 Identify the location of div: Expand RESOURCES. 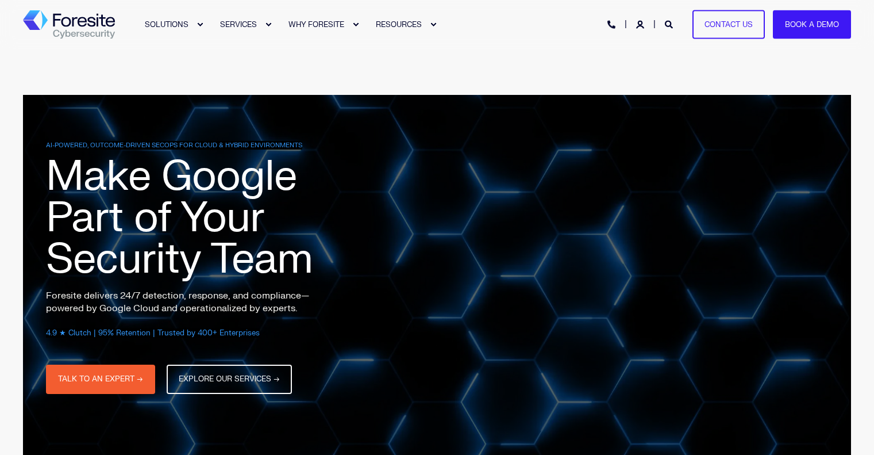
(433, 25).